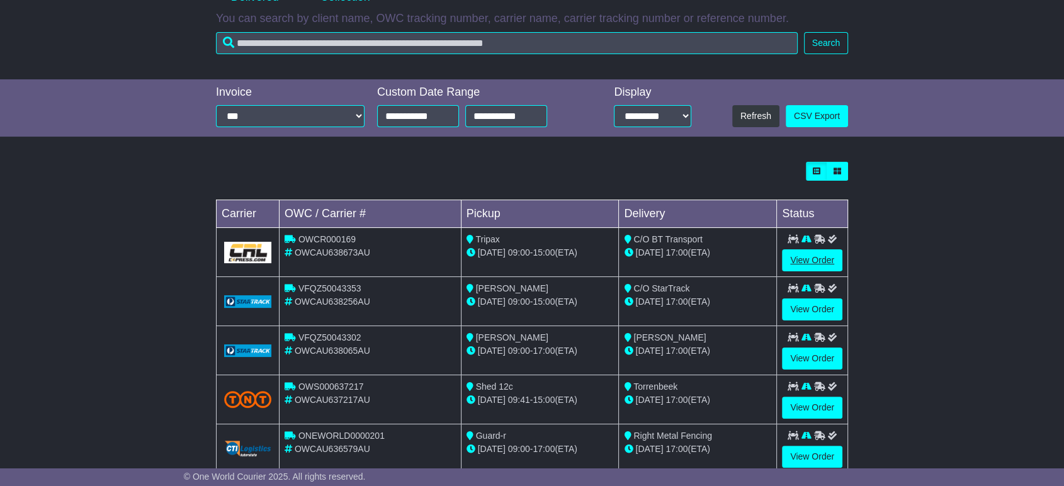  I want to click on a: CSV Export, so click(816, 116).